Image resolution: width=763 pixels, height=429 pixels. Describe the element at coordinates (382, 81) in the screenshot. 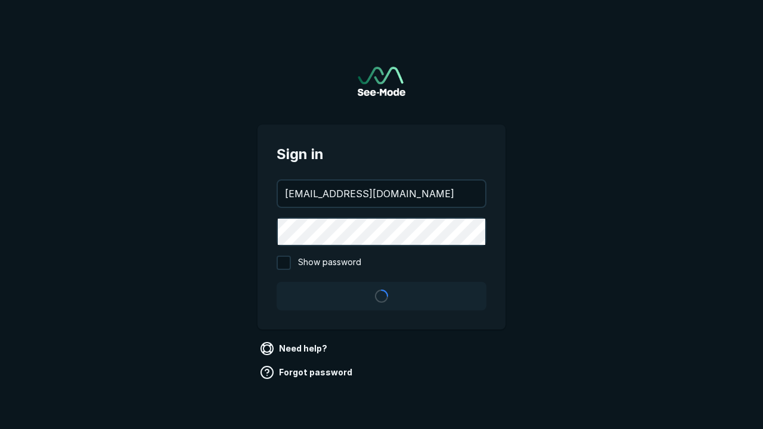

I see `img: See-Mode Logo` at that location.